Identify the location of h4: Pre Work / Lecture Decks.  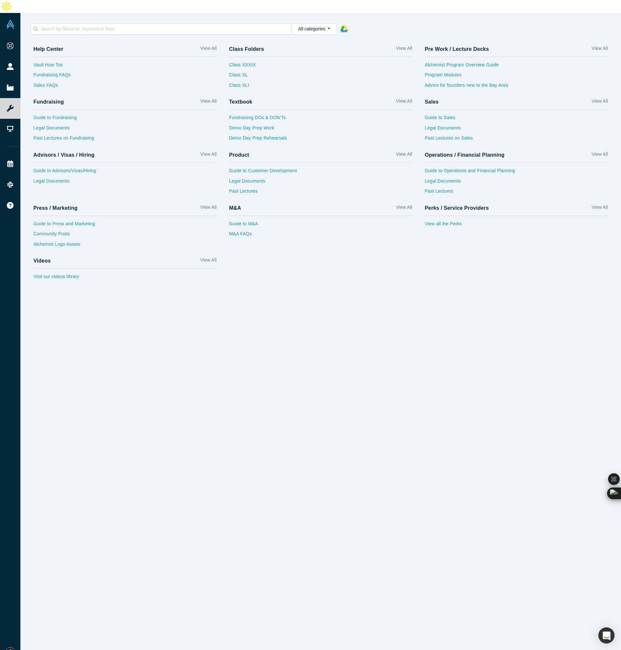
(457, 49).